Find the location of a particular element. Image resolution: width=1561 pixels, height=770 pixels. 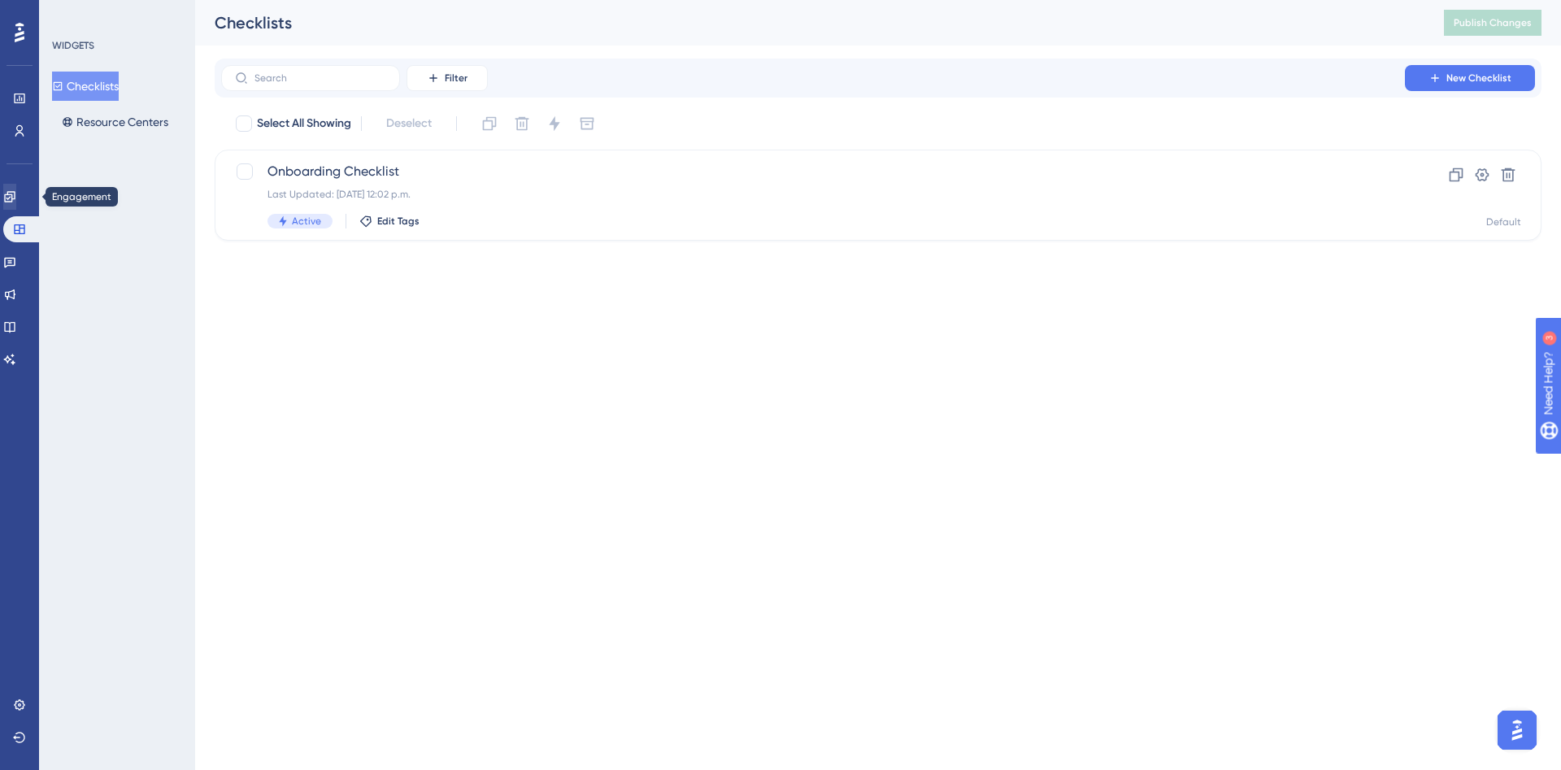

button: Edit Tags is located at coordinates (389, 221).